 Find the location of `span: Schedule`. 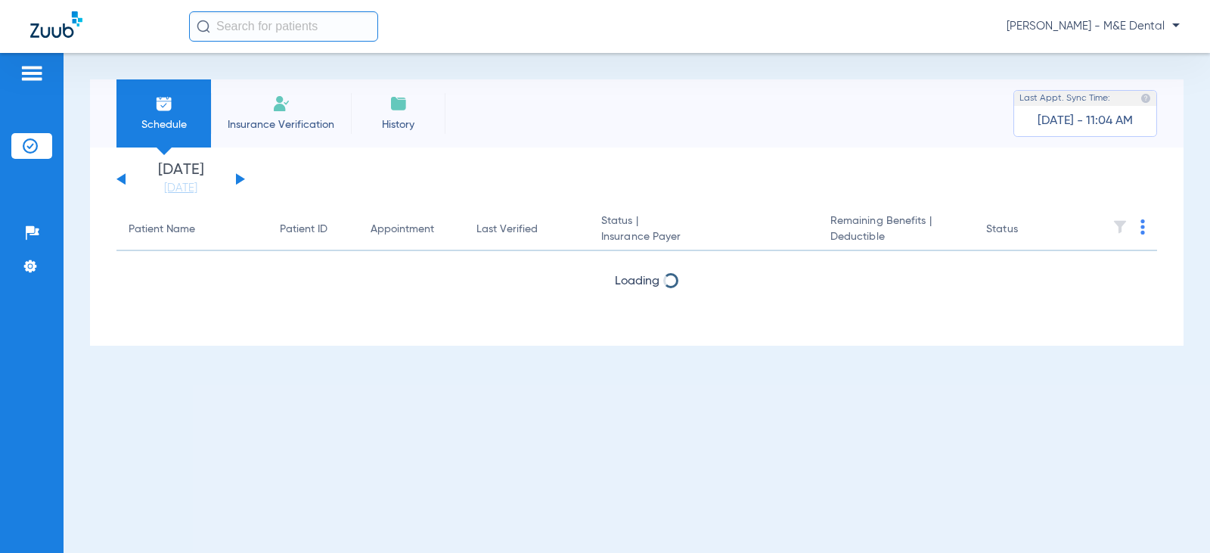

span: Schedule is located at coordinates (163, 125).